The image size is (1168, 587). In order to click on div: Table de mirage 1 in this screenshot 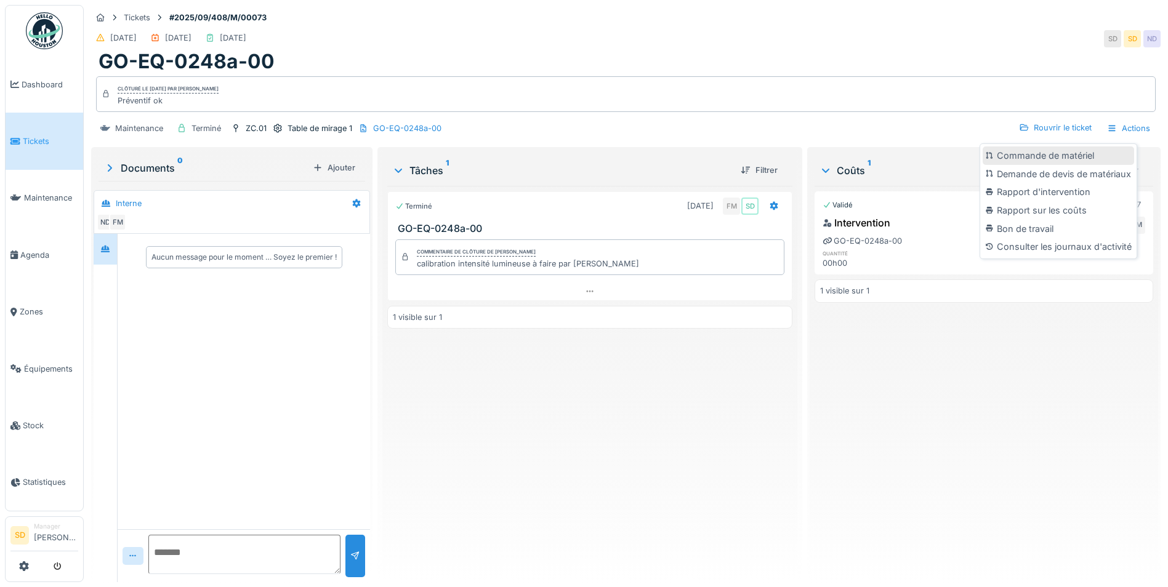, I will do `click(320, 128)`.